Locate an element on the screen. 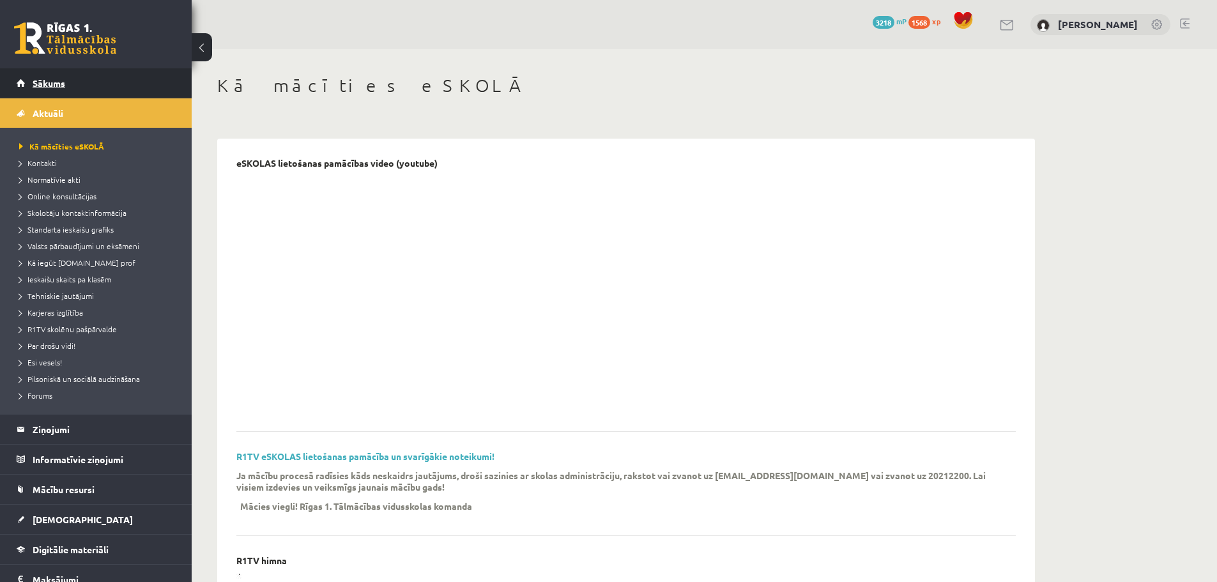 The width and height of the screenshot is (1217, 582). a: Informatīvie ziņojumi is located at coordinates (96, 459).